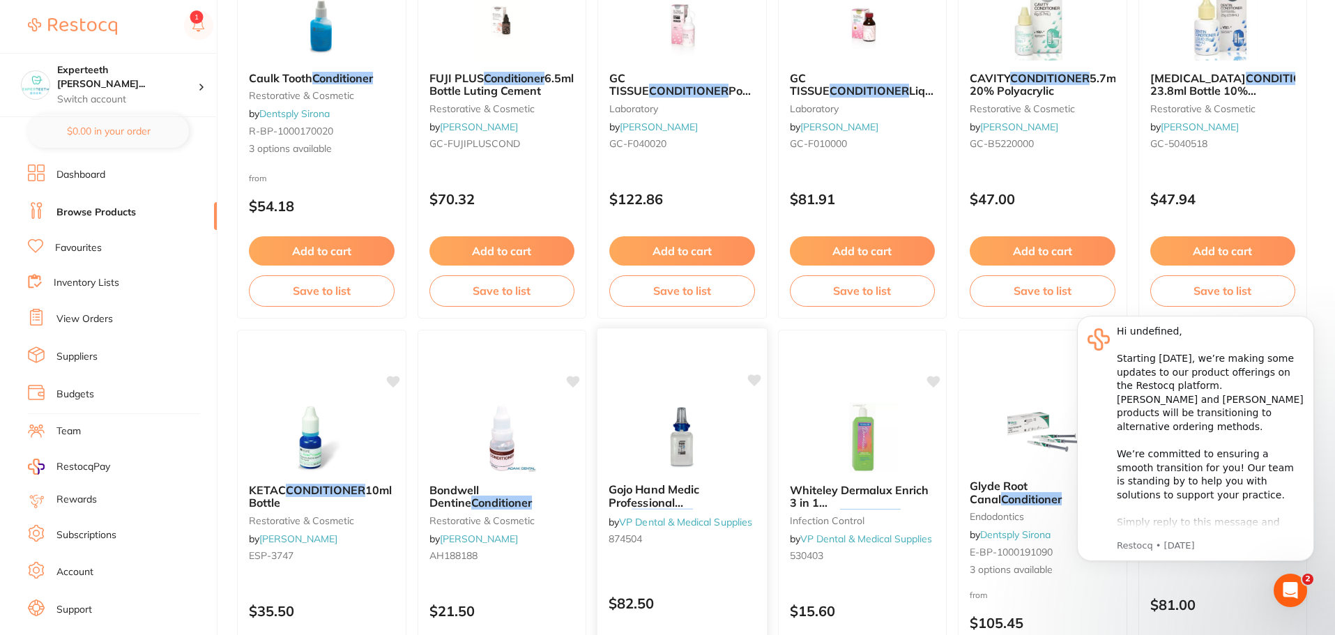 This screenshot has height=635, width=1335. I want to click on img: RestocqPay, so click(36, 466).